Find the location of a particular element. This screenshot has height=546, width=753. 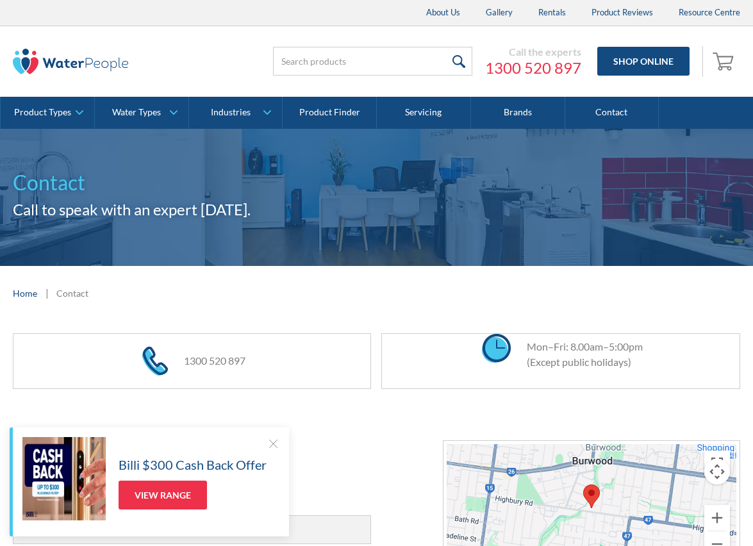

a: Shop Online is located at coordinates (643, 61).